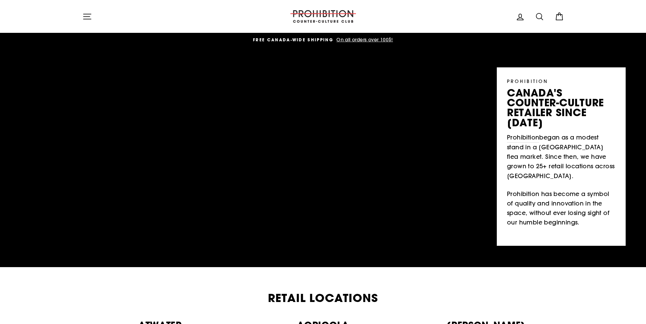 This screenshot has height=324, width=646. I want to click on p: PROHIBITION, so click(561, 81).